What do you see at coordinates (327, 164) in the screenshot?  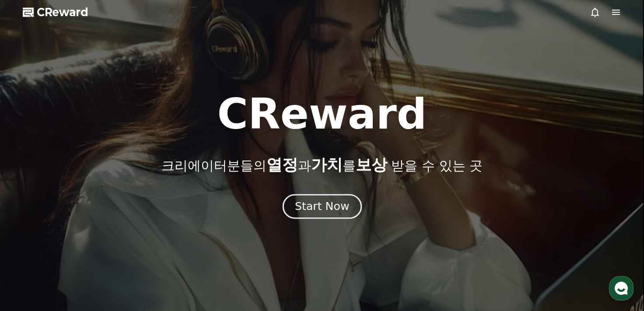 I see `span: 가치` at bounding box center [327, 164].